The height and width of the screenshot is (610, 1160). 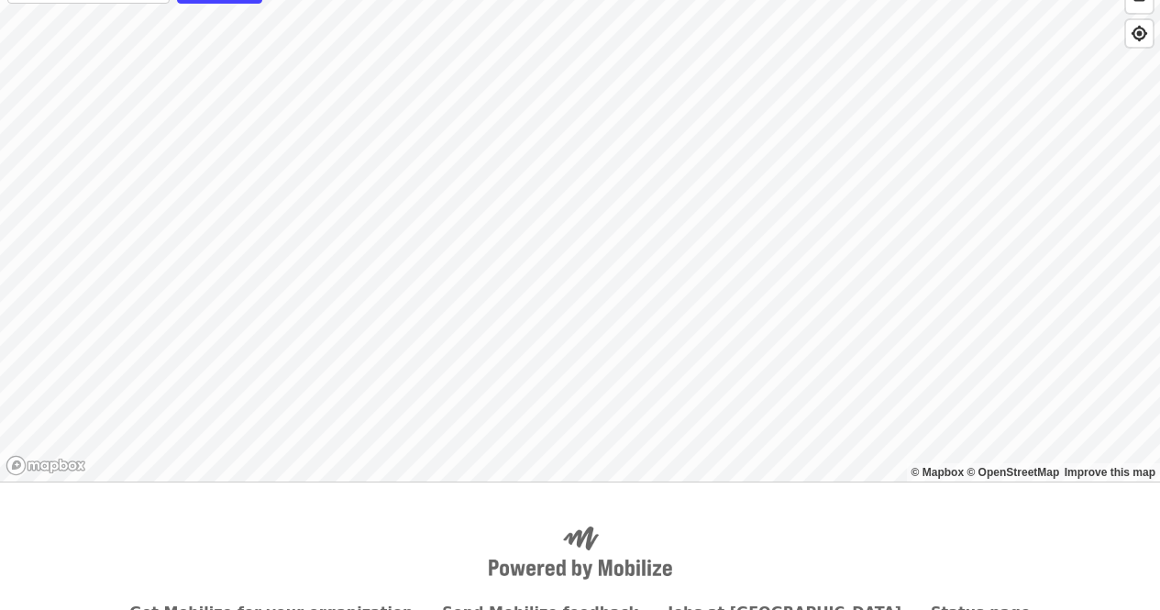 What do you see at coordinates (1110, 472) in the screenshot?
I see `a: Map feedback` at bounding box center [1110, 472].